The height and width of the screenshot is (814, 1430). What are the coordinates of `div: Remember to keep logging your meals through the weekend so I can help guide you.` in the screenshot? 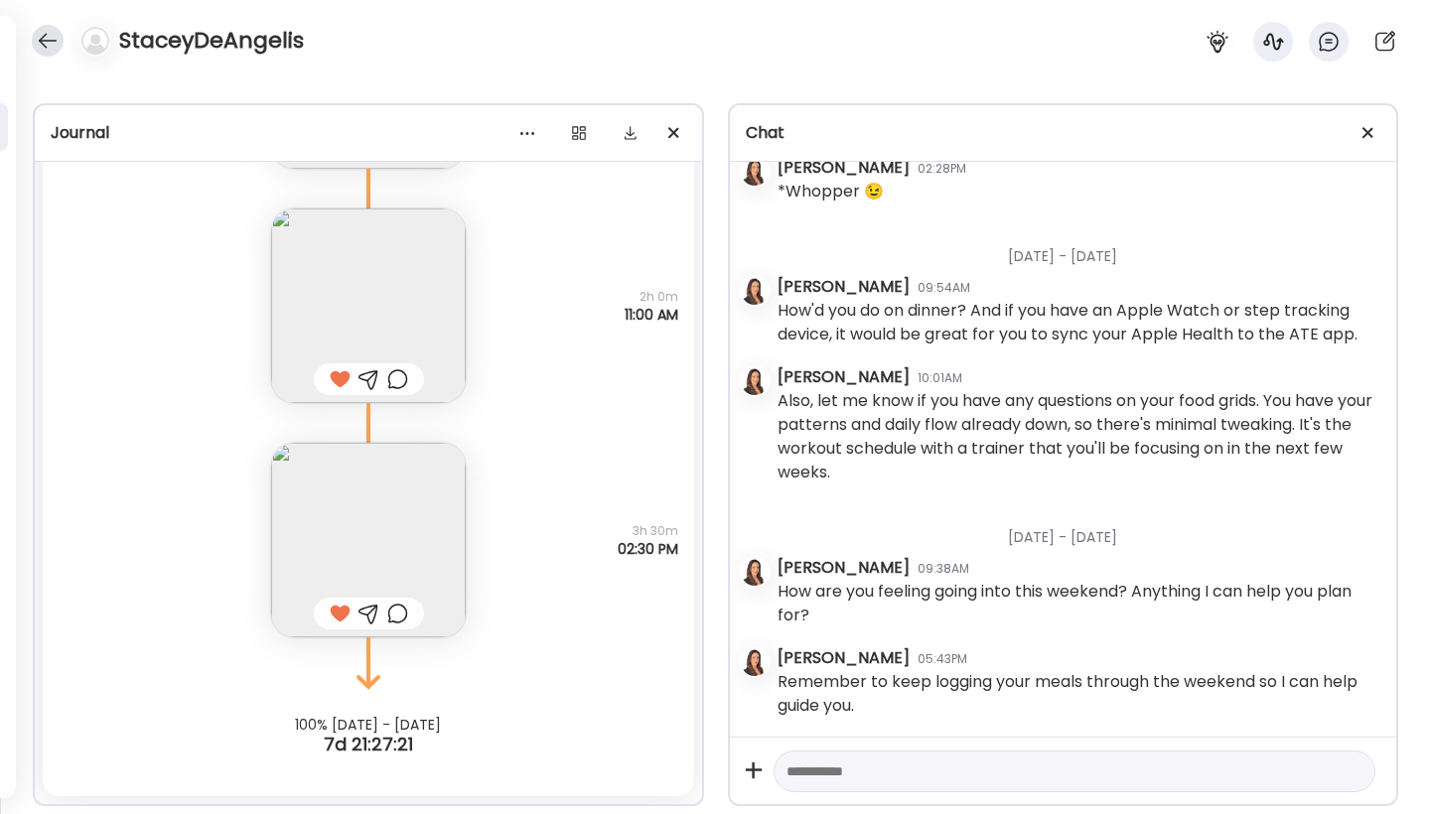 It's located at (1079, 694).